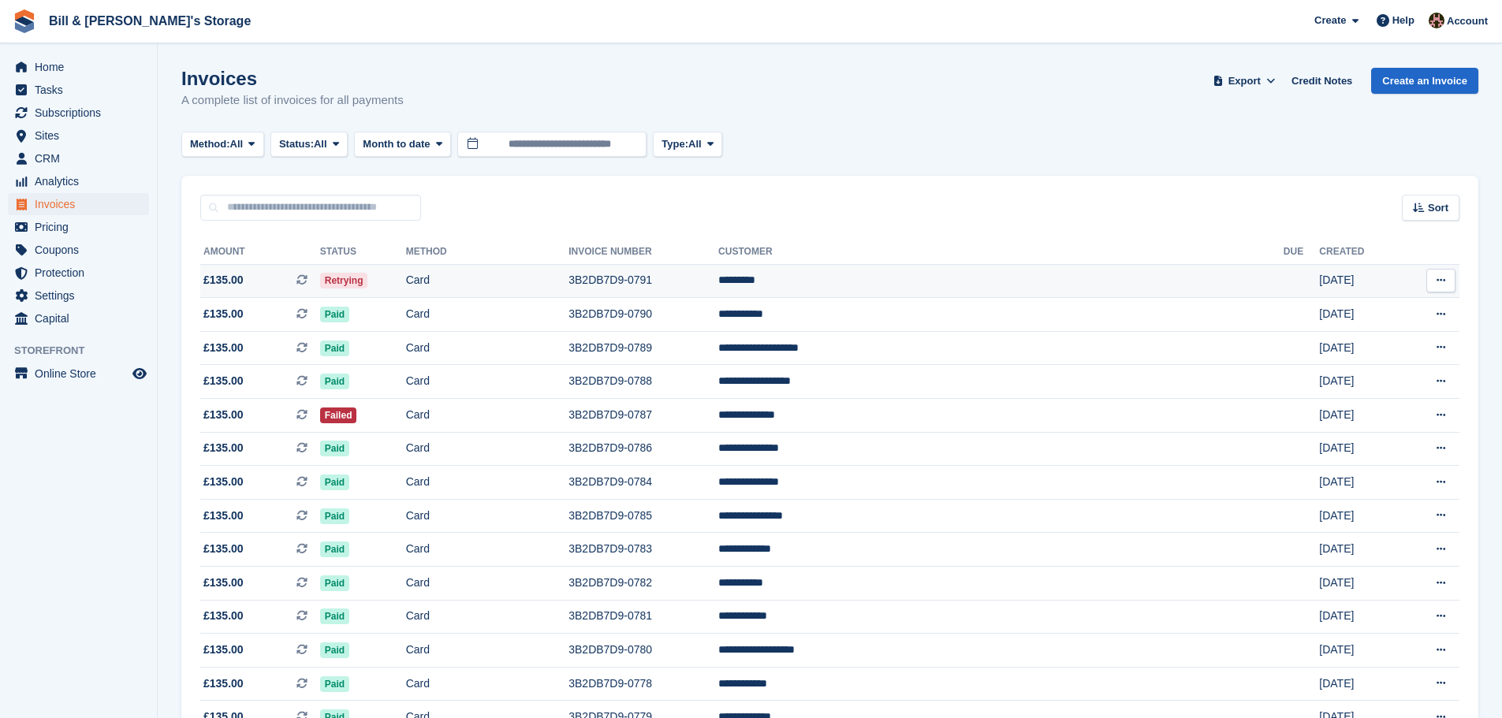 This screenshot has width=1502, height=718. What do you see at coordinates (338, 416) in the screenshot?
I see `span: Failed` at bounding box center [338, 416].